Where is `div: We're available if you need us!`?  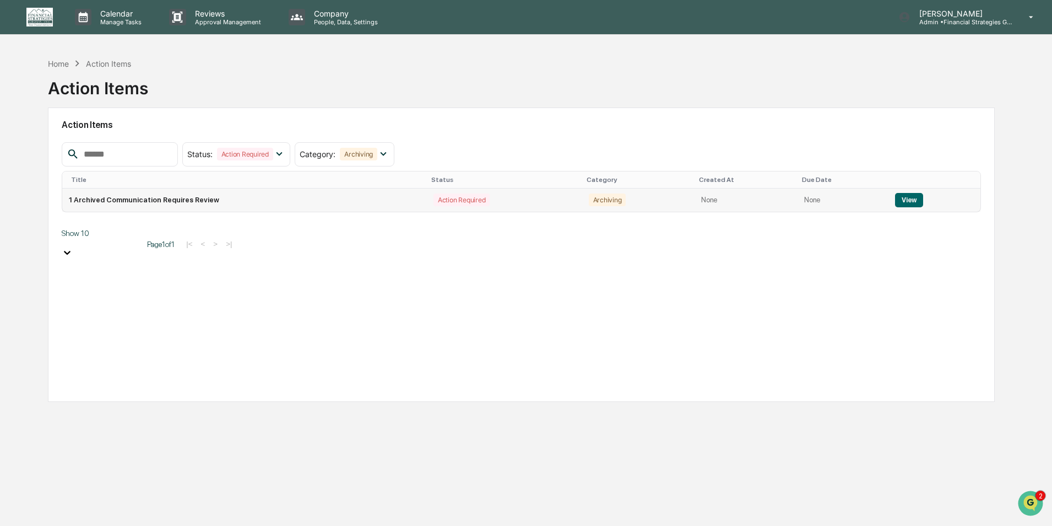
div: We're available if you need us! is located at coordinates (100, 100).